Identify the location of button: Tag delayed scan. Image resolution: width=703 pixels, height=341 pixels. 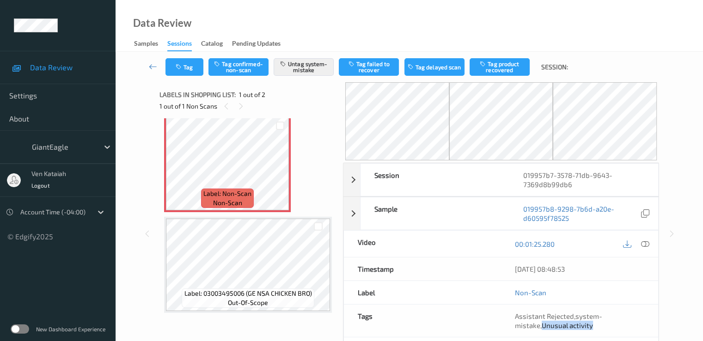
(434, 67).